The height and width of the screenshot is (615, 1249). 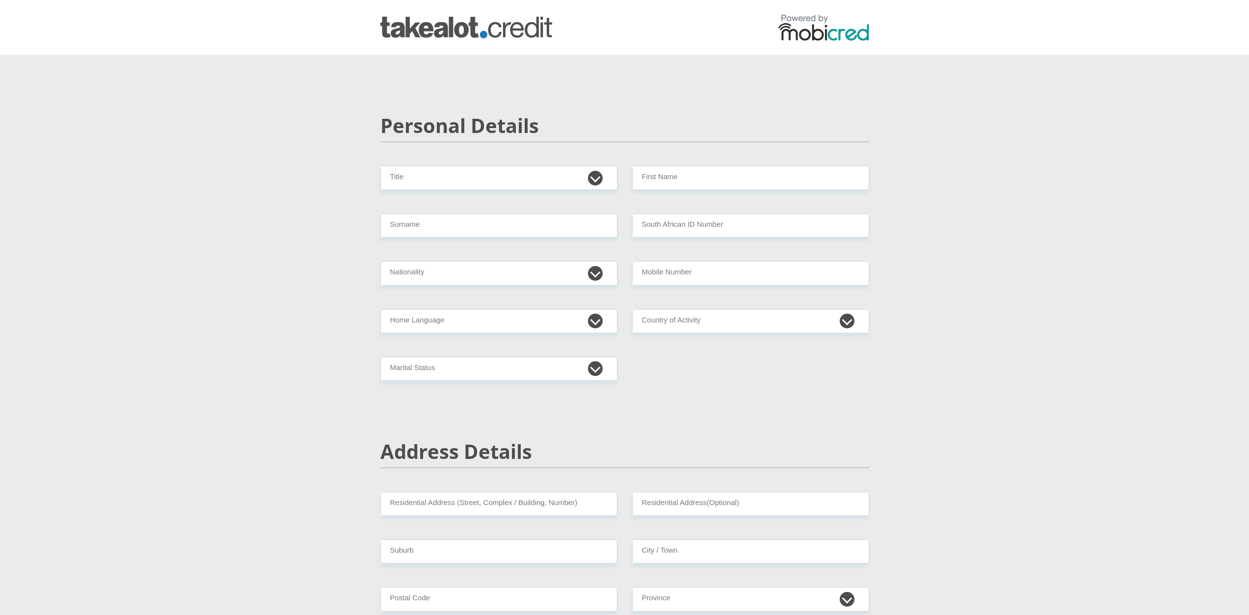 What do you see at coordinates (625, 126) in the screenshot?
I see `h2: Personal Details` at bounding box center [625, 126].